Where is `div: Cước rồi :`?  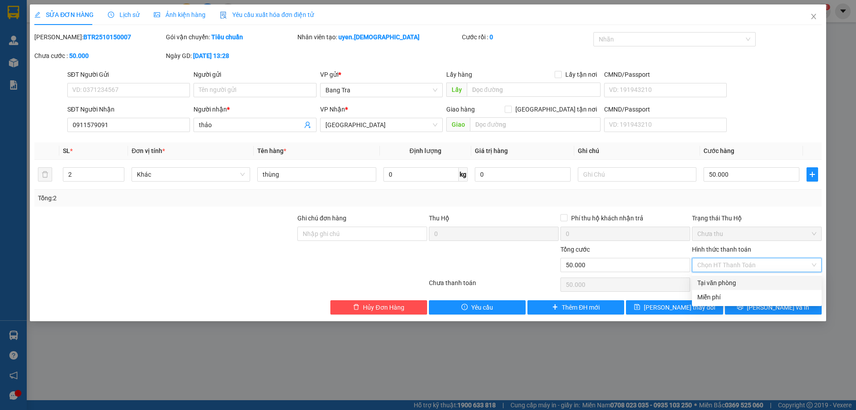
div: Cước rồi : is located at coordinates (526, 37).